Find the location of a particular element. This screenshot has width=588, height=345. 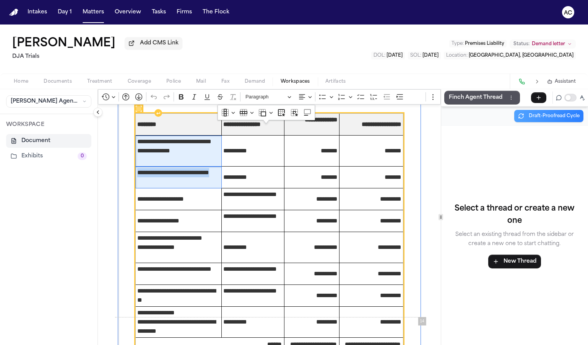

span: SOL : is located at coordinates (416, 55).